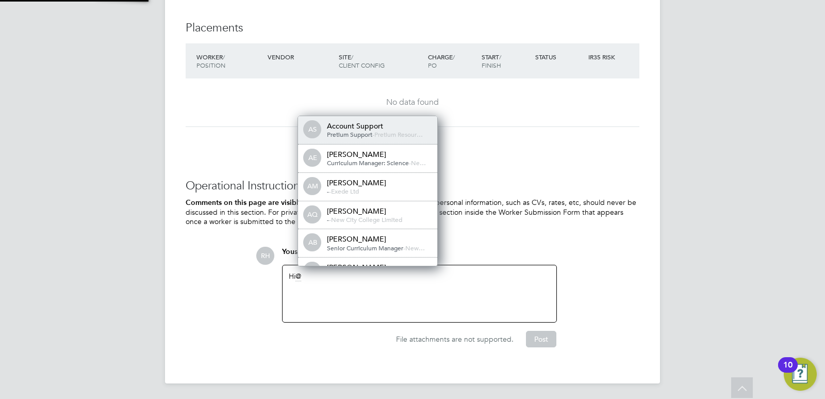 Image resolution: width=825 pixels, height=399 pixels. What do you see at coordinates (413, 28) in the screenshot?
I see `h3: Placements` at bounding box center [413, 28].